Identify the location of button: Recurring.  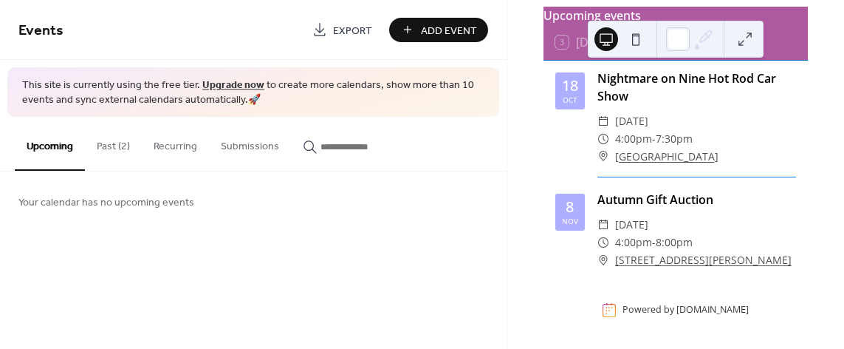
(175, 143).